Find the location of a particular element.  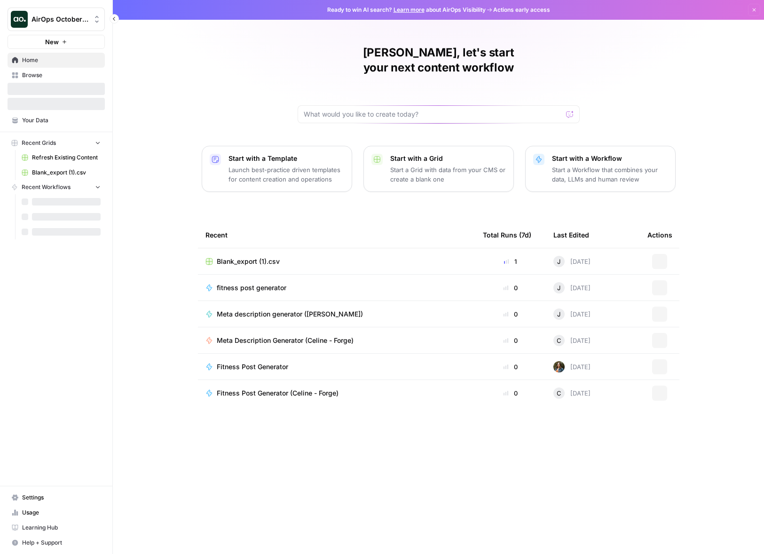

p: Launch best-practice driven templates for content creation and operations is located at coordinates (286, 174).